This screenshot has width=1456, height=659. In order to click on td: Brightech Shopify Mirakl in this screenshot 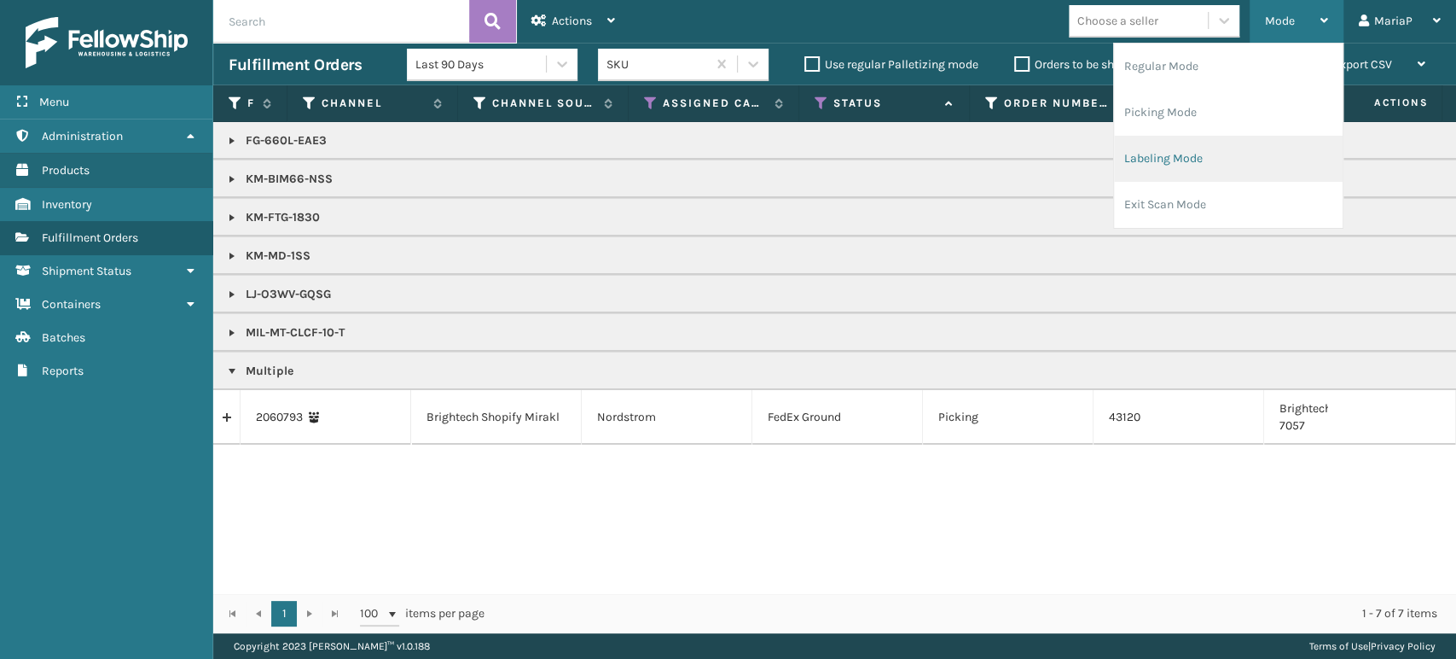, I will do `click(497, 417)`.